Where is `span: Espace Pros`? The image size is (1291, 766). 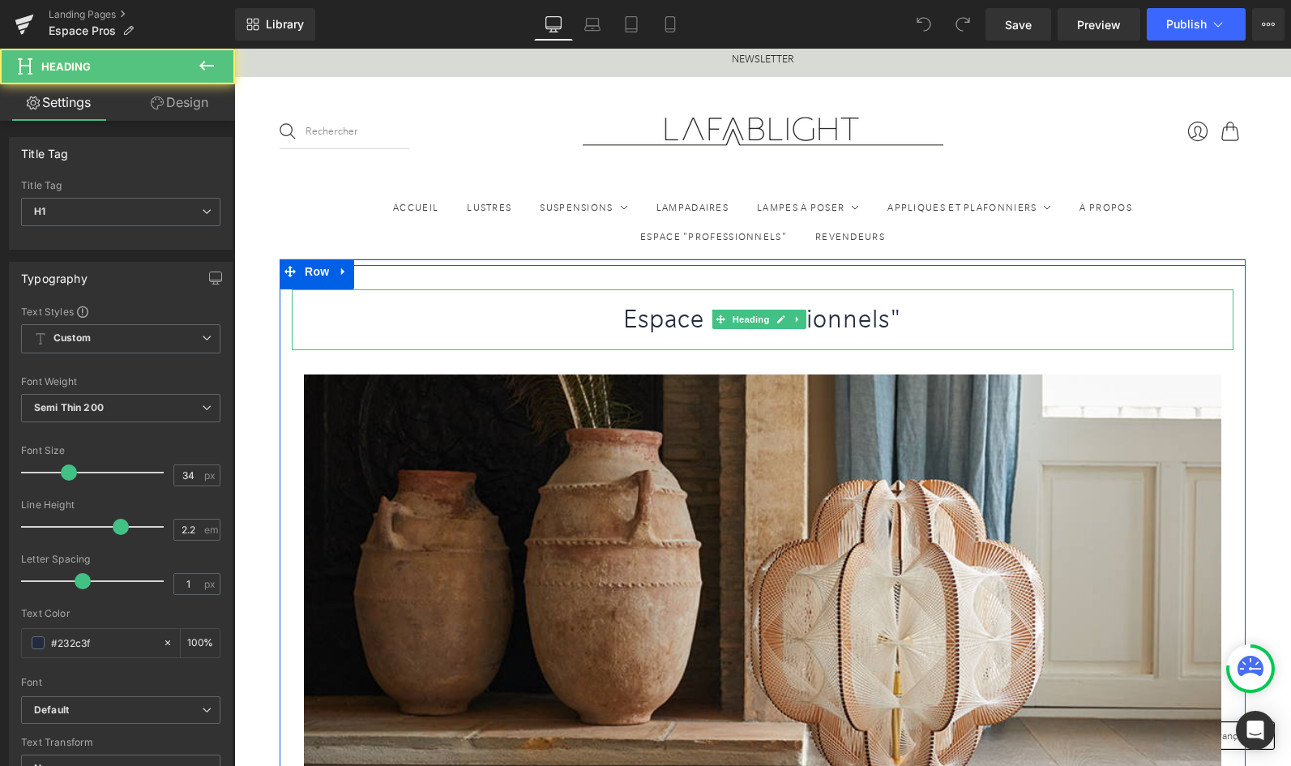
span: Espace Pros is located at coordinates (82, 31).